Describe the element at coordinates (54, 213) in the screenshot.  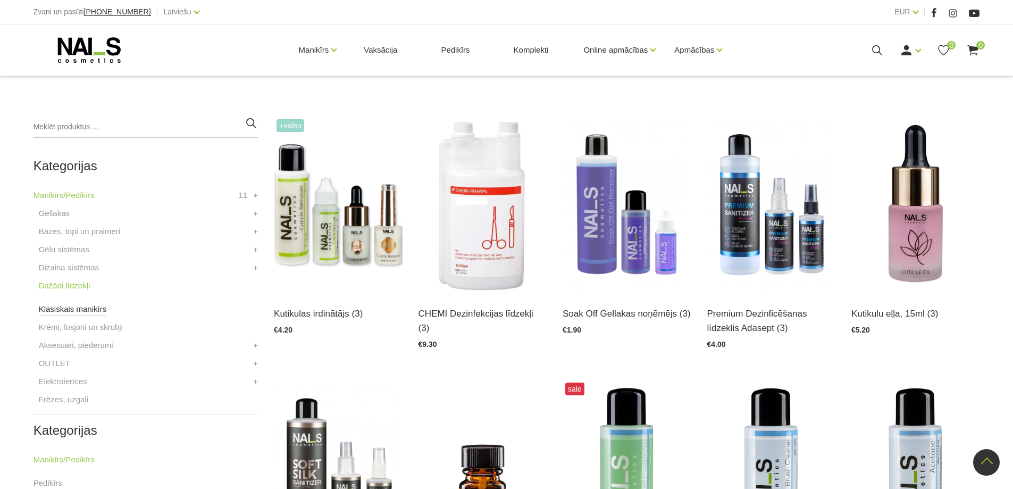
I see `a: Gēllakas` at that location.